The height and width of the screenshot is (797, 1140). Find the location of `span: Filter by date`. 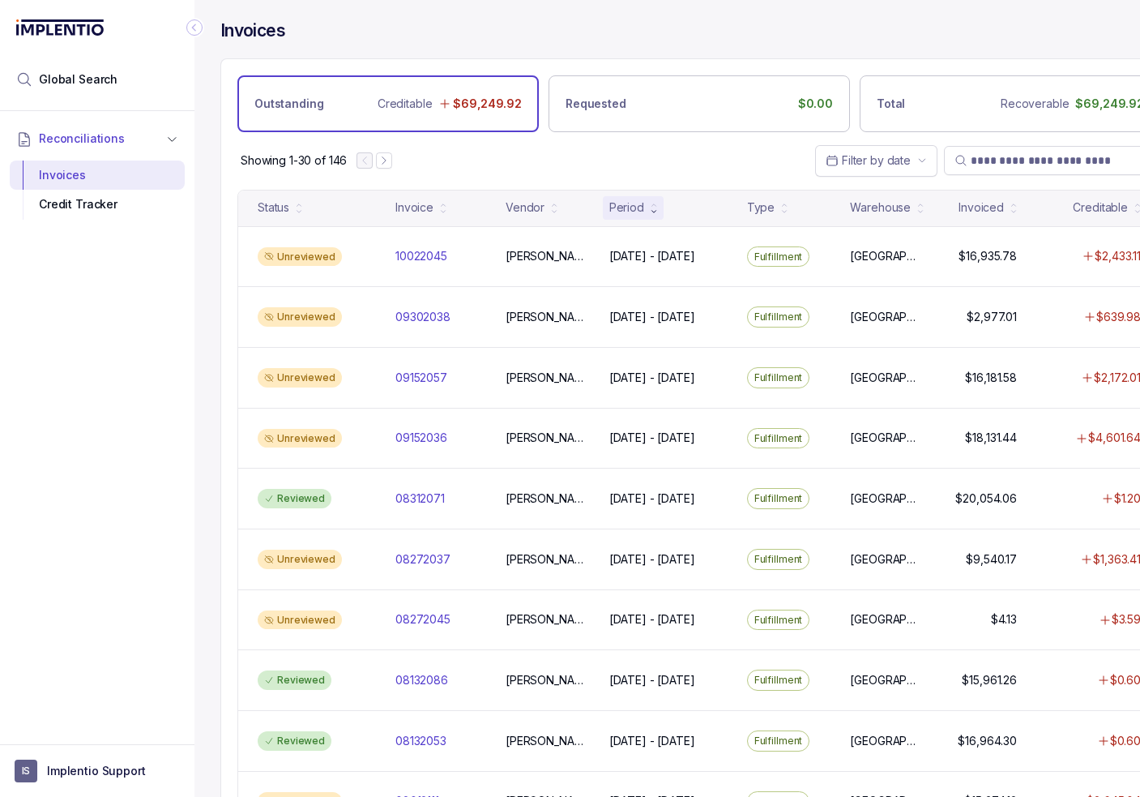

span: Filter by date is located at coordinates (876, 160).